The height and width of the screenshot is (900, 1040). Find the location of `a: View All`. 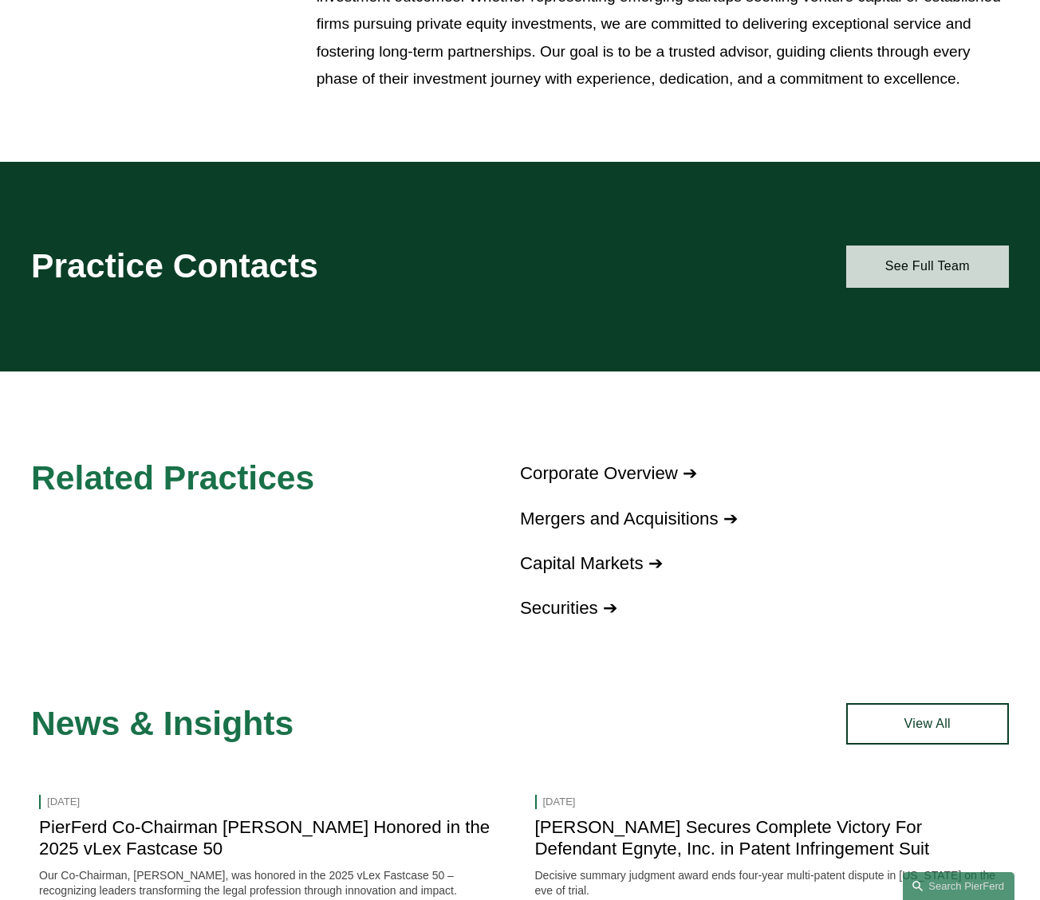

a: View All is located at coordinates (928, 724).